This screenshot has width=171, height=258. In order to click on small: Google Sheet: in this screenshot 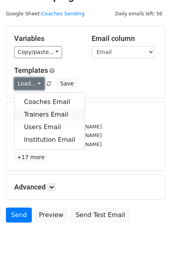, I will do `click(45, 13)`.